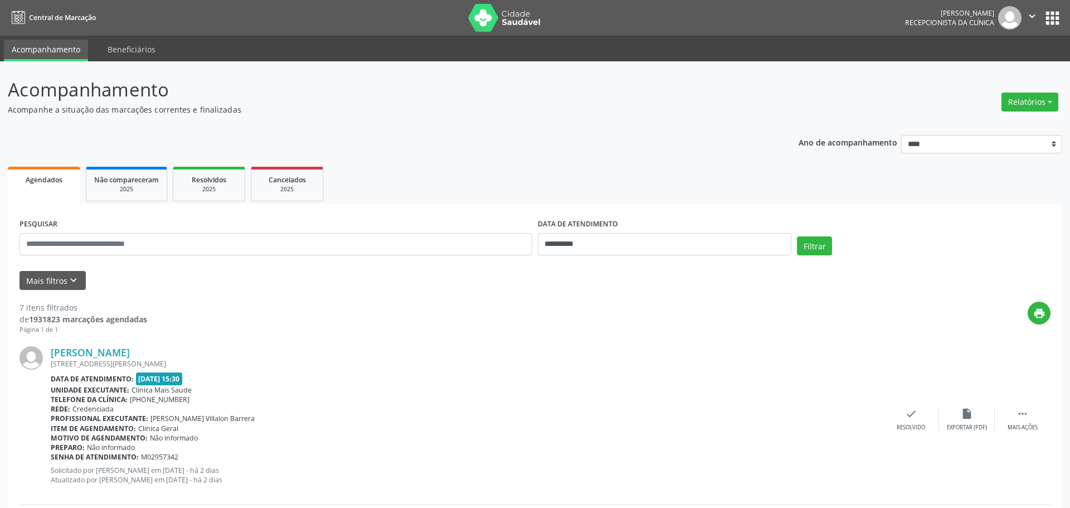  I want to click on button: Filtrar, so click(814, 246).